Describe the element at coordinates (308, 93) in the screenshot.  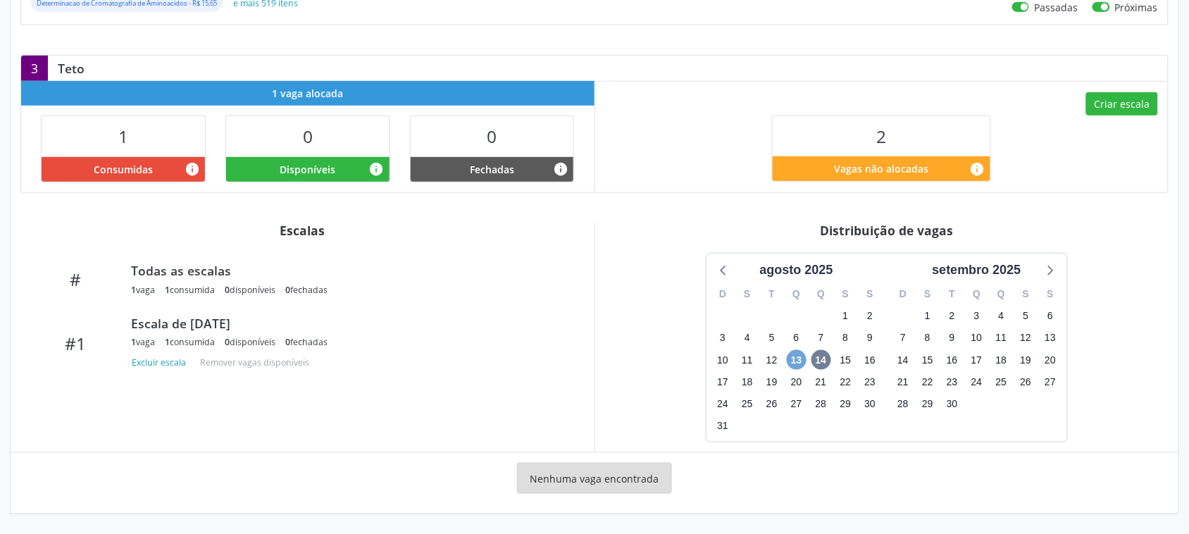
I see `div: 1 vaga alocada` at that location.